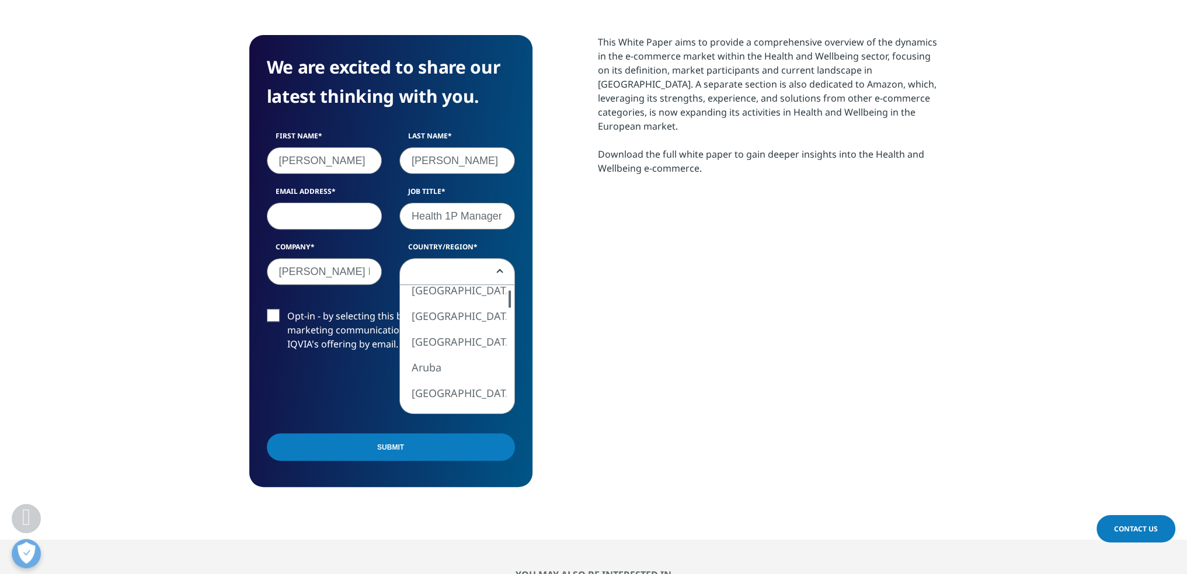 The width and height of the screenshot is (1187, 574). I want to click on label: Country/Region, so click(457, 250).